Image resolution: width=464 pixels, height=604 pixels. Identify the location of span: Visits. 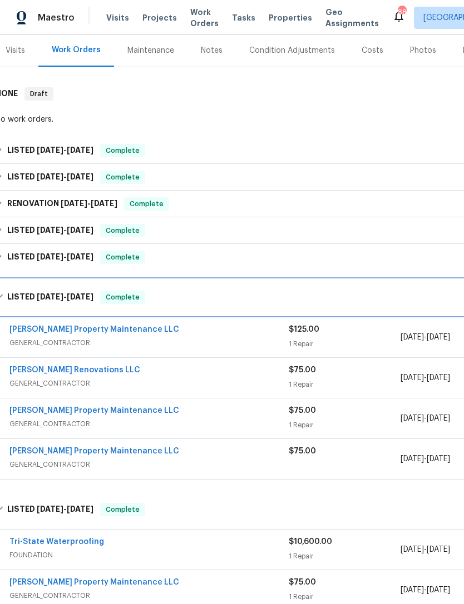
(117, 18).